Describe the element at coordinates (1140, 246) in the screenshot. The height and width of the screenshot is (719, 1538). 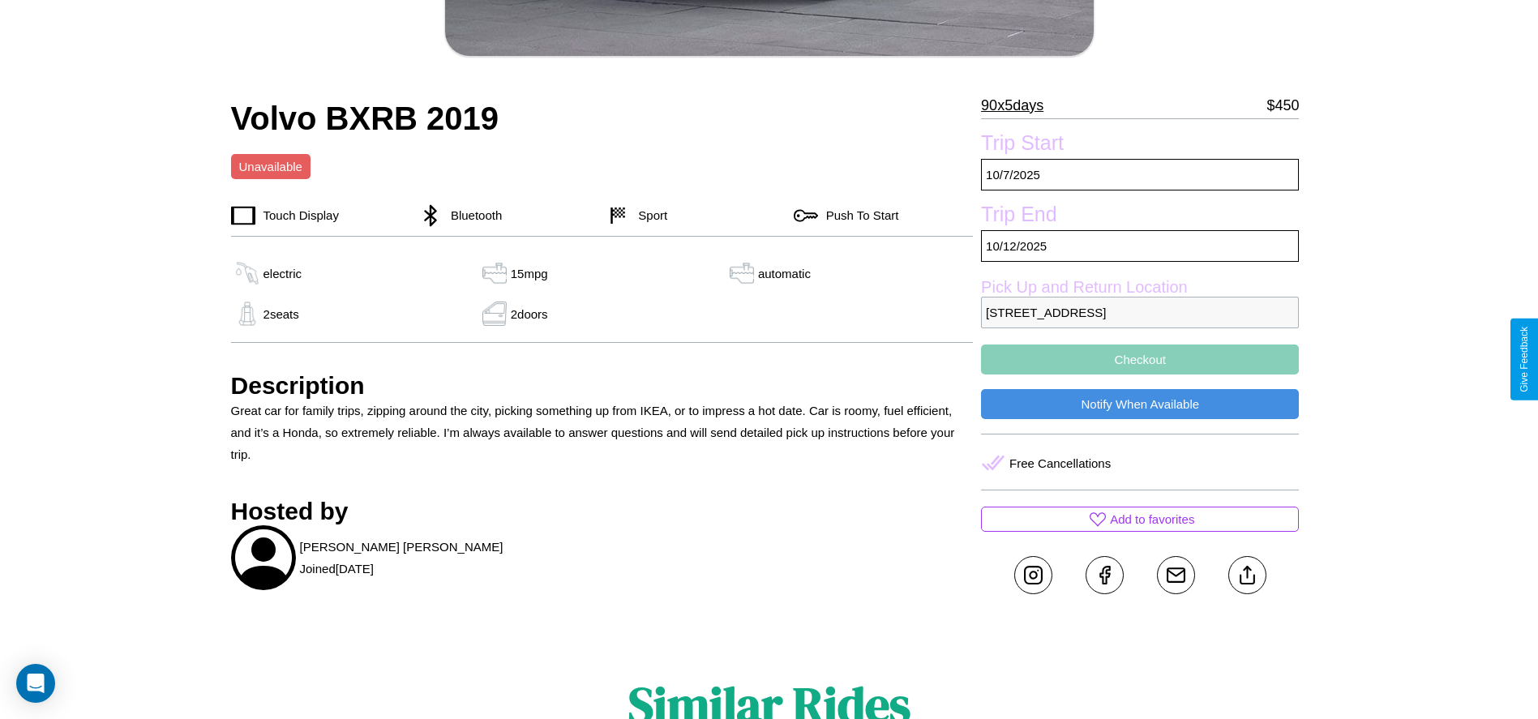
I see `p: 10 / 12 / 2025` at that location.